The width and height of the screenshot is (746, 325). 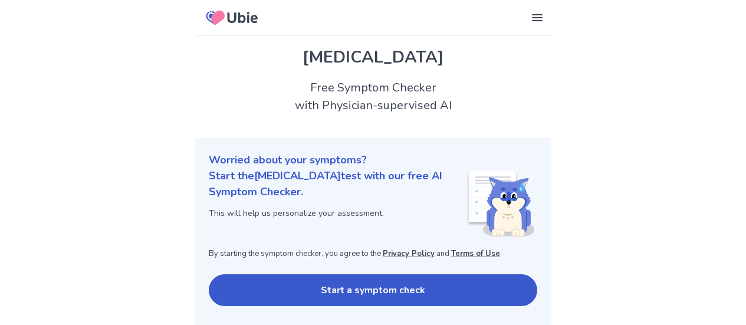 I want to click on p: By starting the symptom checker, you agree to the and, so click(x=373, y=254).